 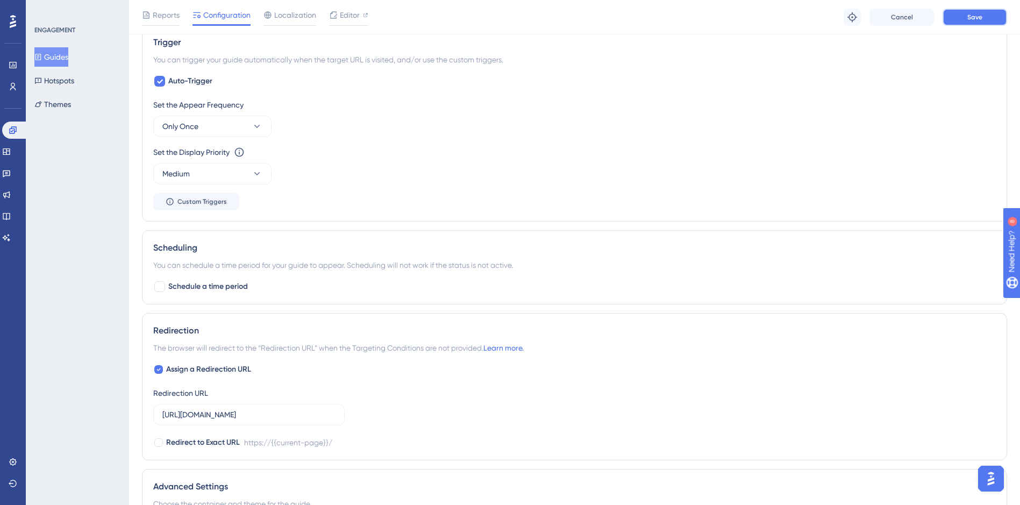 What do you see at coordinates (249, 415) in the screenshot?
I see `input: https://www.example.com/` at bounding box center [249, 415].